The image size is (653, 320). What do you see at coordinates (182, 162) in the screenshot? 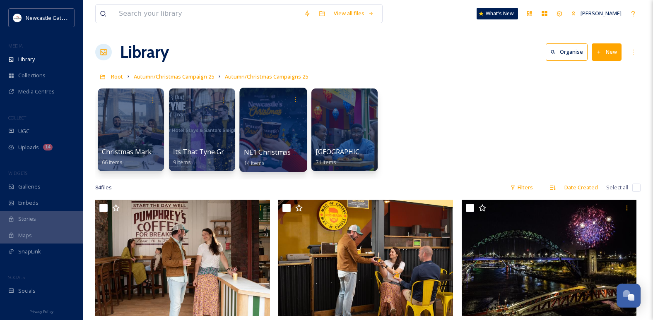
I see `span: 9 items` at bounding box center [182, 162].